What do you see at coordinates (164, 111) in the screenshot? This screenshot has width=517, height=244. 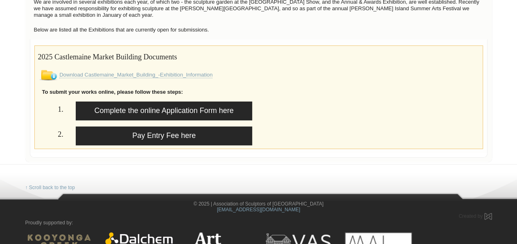 I see `a: Complete the online Application Form here` at bounding box center [164, 111].